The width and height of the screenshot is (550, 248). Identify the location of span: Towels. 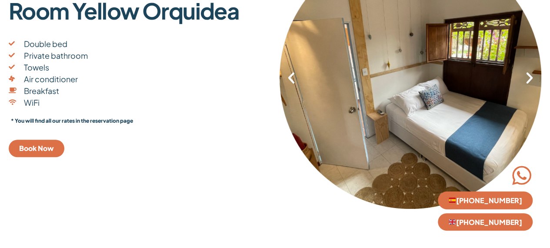
(35, 67).